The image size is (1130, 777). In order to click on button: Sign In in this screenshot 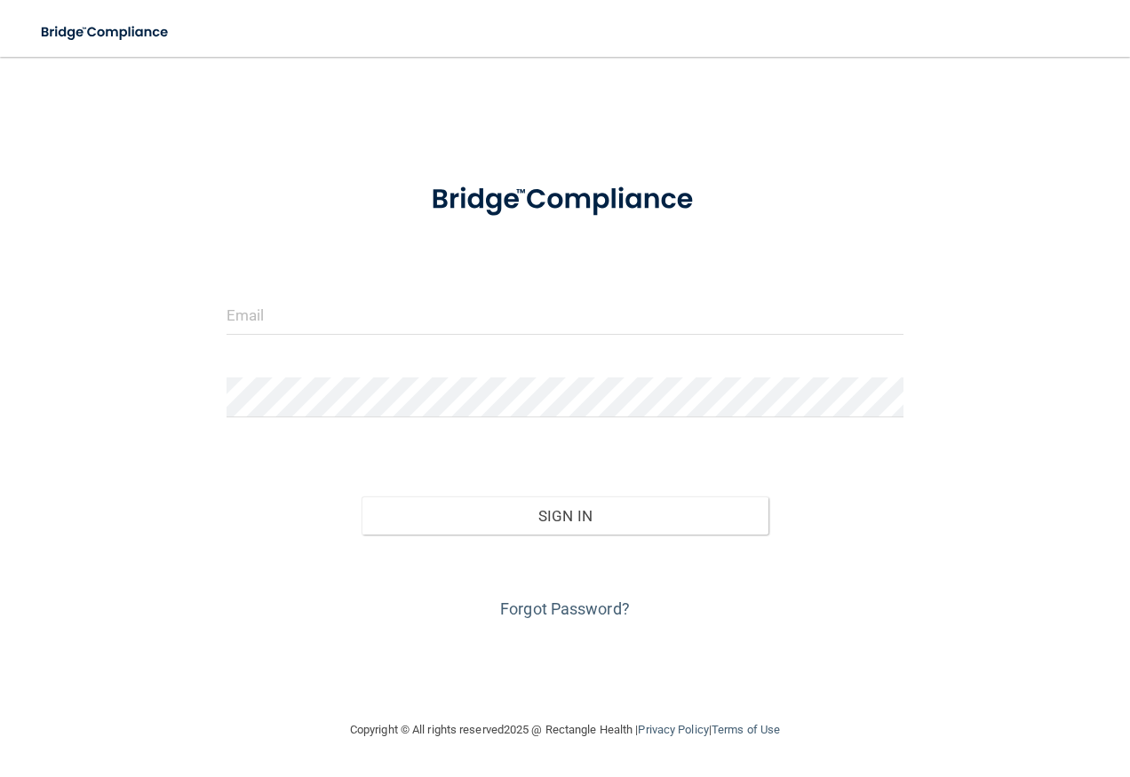, I will do `click(565, 516)`.